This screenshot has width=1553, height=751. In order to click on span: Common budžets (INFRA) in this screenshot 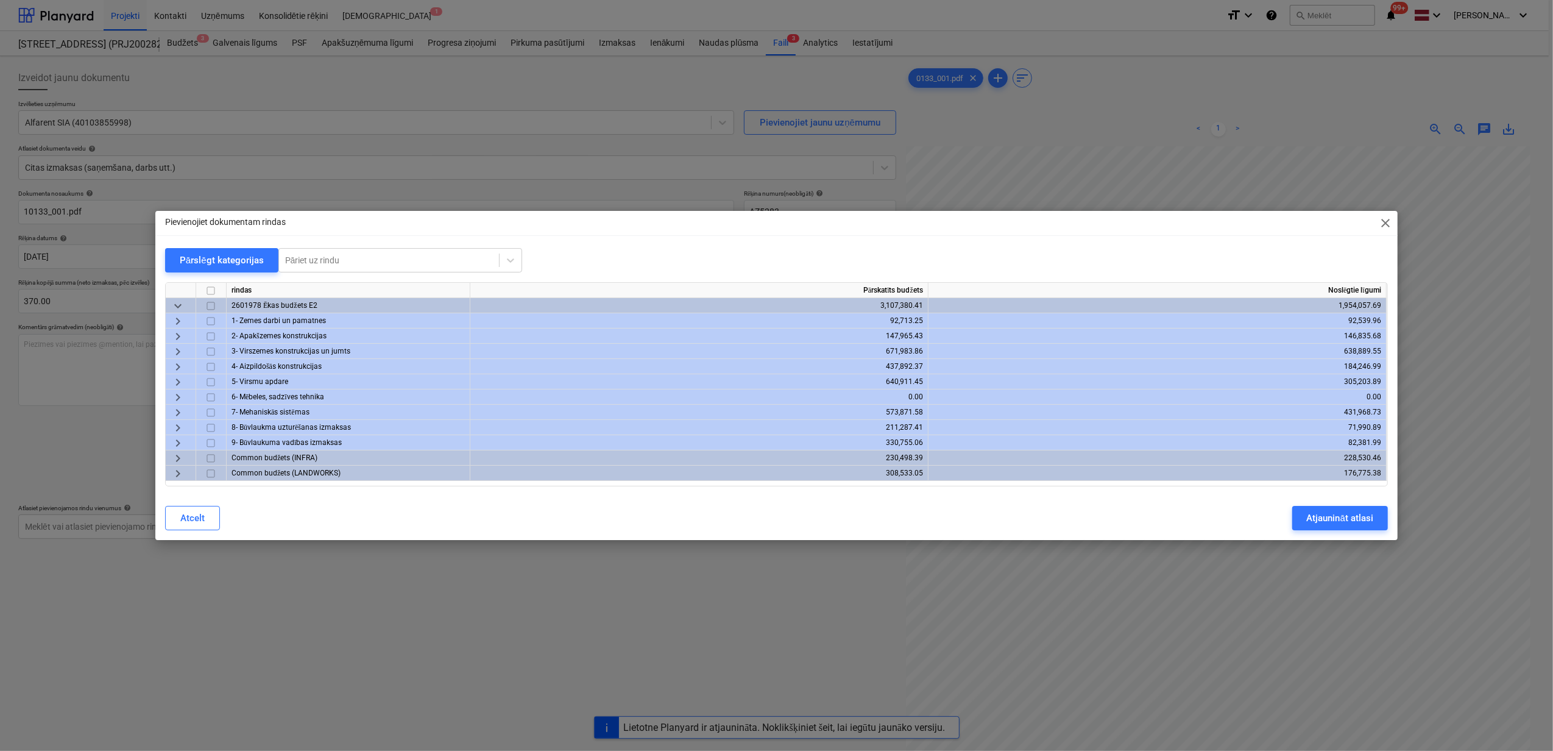, I will do `click(274, 458)`.